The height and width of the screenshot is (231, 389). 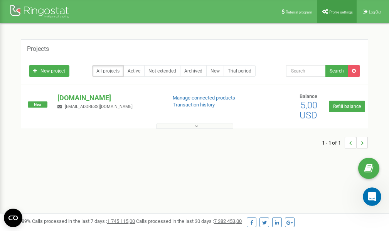 What do you see at coordinates (337, 71) in the screenshot?
I see `button: Search` at bounding box center [337, 71].